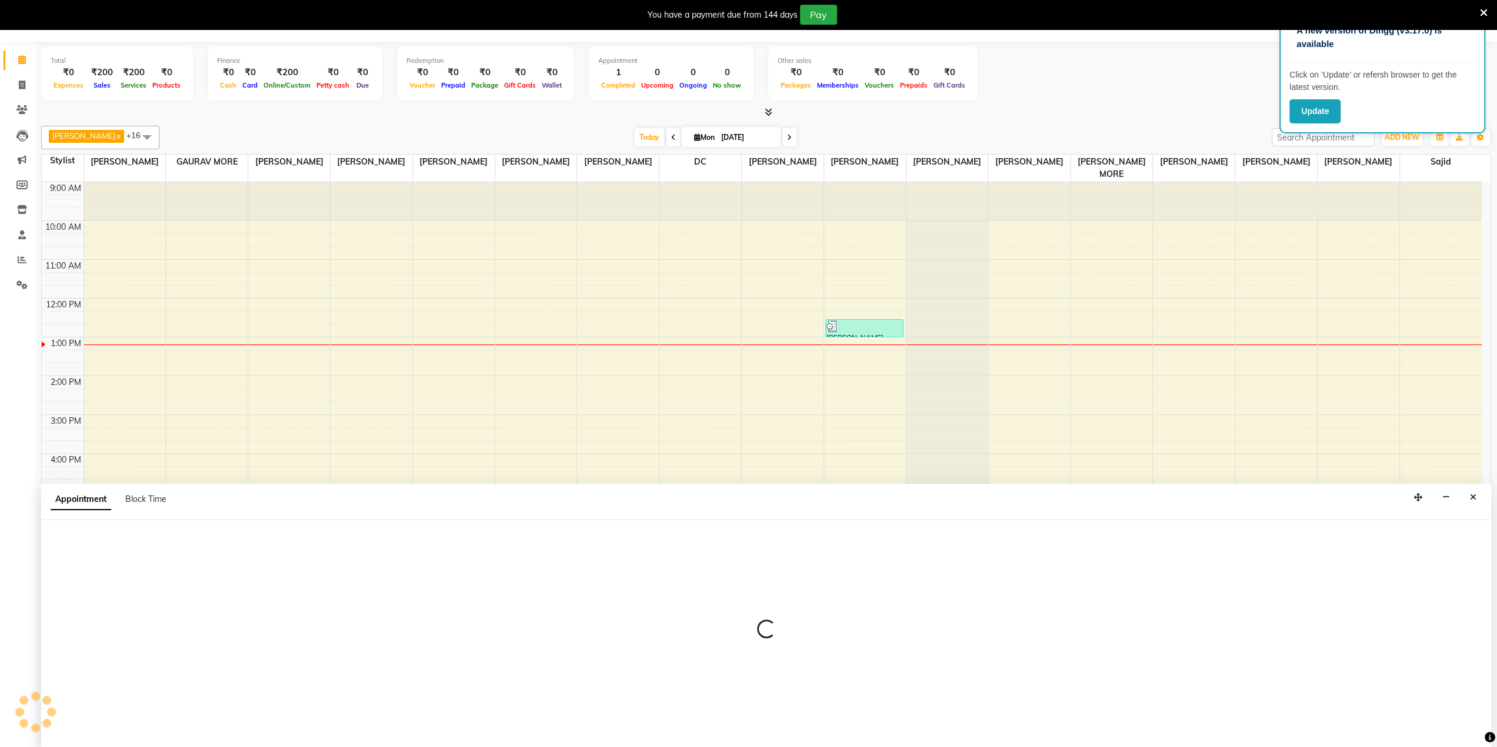 The image size is (1497, 747). I want to click on span: Mon, so click(704, 137).